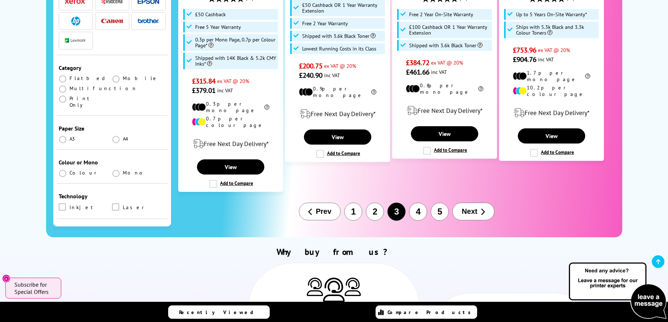  Describe the element at coordinates (204, 81) in the screenshot. I see `span: £315.84` at that location.